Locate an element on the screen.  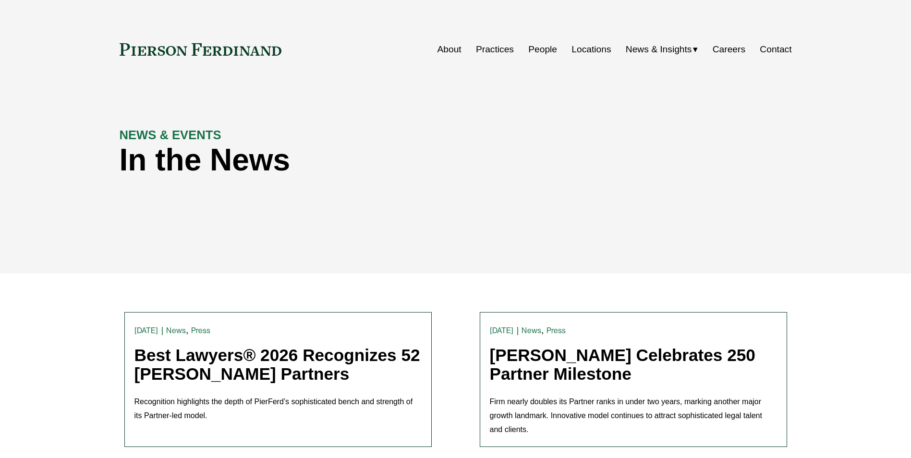
a: Practices is located at coordinates (495, 49).